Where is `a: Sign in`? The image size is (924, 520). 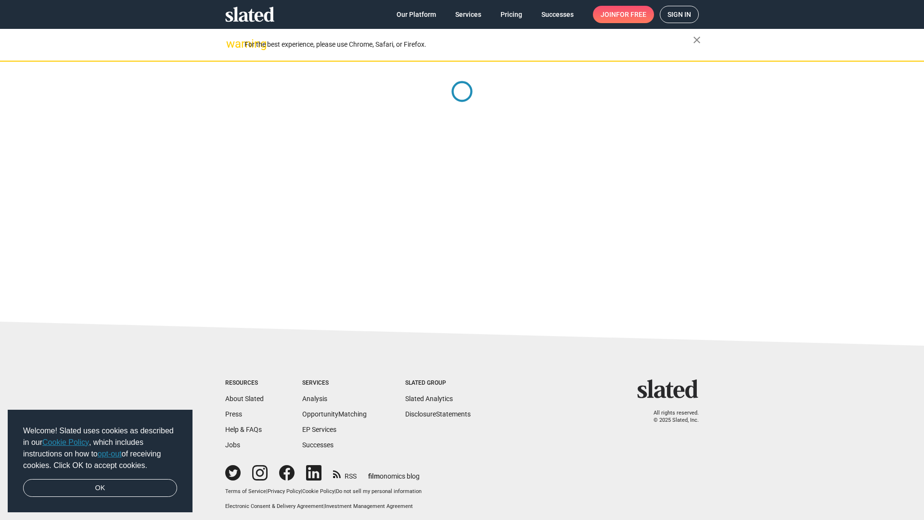 a: Sign in is located at coordinates (679, 14).